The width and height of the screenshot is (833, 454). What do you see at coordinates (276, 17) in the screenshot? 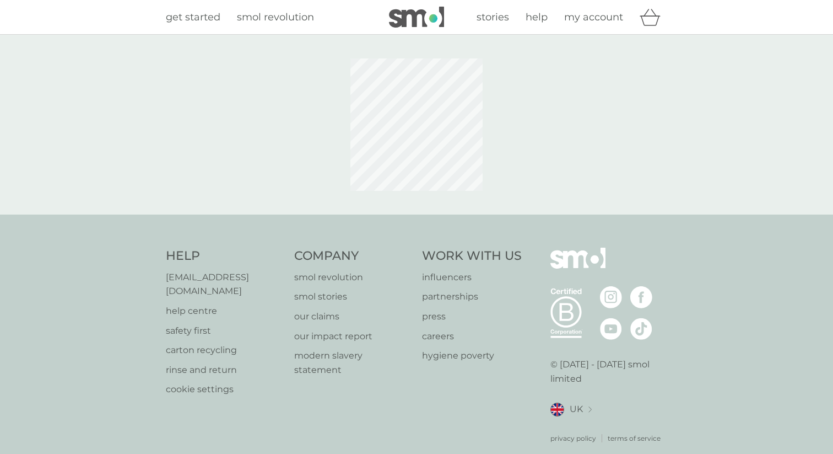
I see `span: smol revolution` at bounding box center [276, 17].